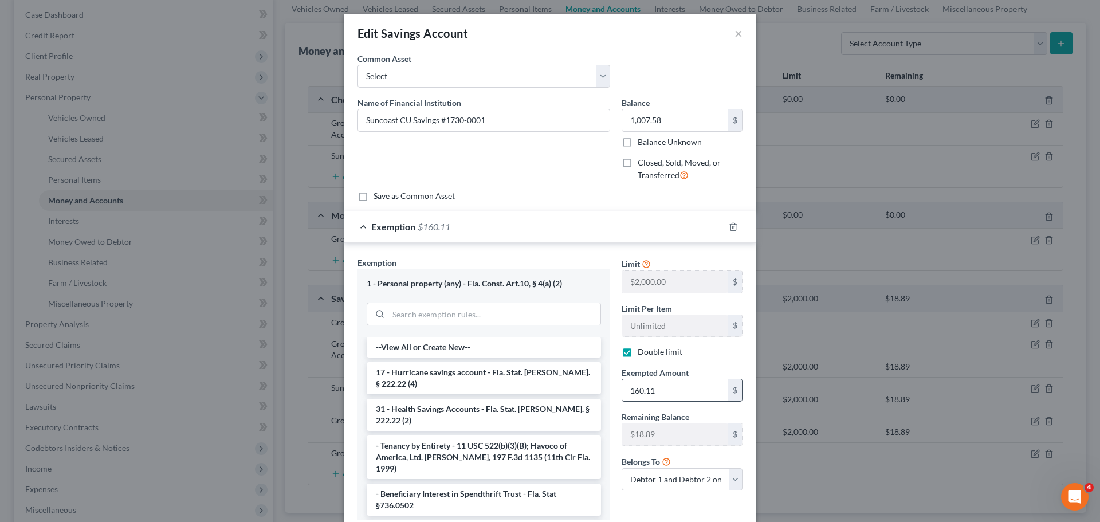 The image size is (1100, 522). I want to click on span: Belongs To, so click(641, 461).